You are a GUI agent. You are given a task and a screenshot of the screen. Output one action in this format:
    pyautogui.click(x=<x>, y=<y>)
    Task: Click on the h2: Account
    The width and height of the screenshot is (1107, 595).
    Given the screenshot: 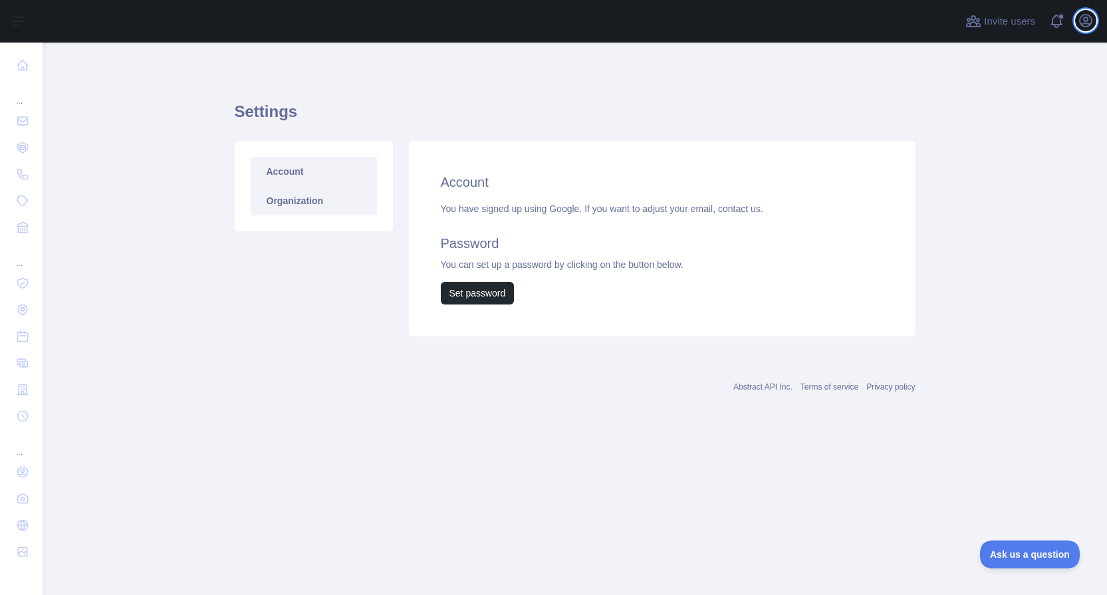 What is the action you would take?
    pyautogui.click(x=662, y=182)
    